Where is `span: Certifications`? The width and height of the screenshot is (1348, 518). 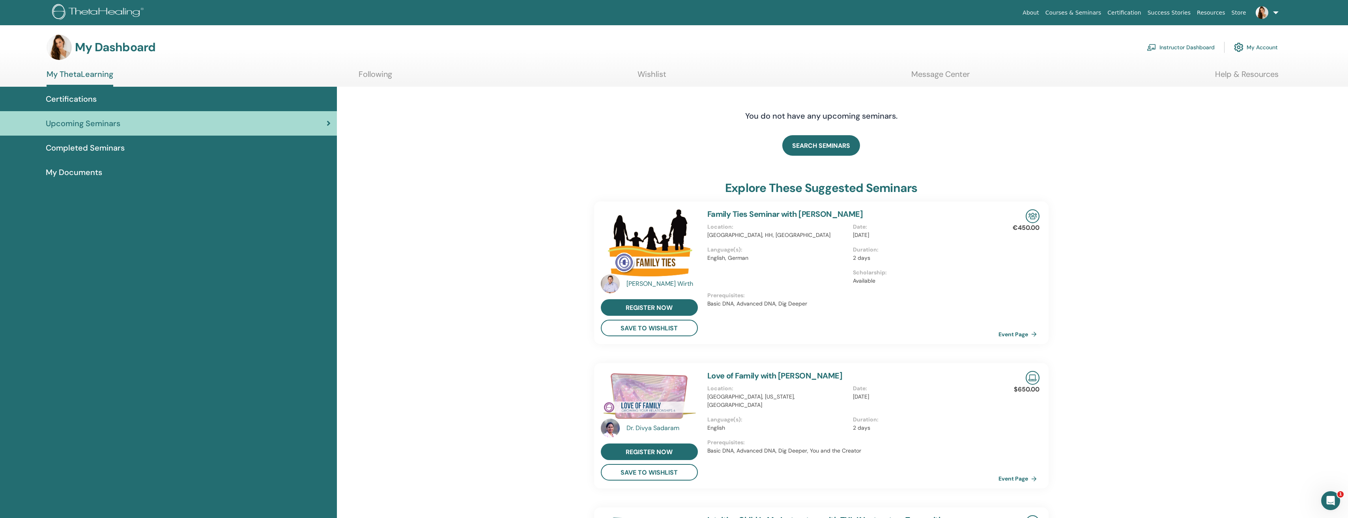 span: Certifications is located at coordinates (71, 99).